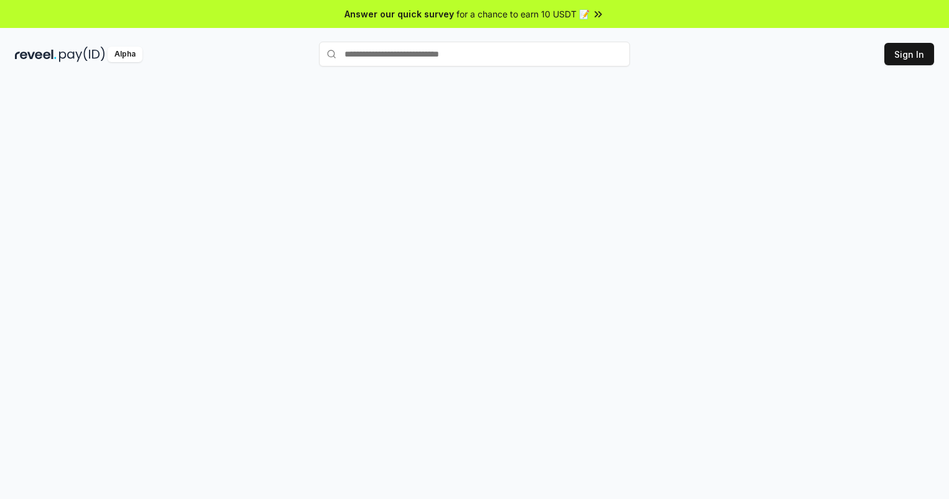 The image size is (949, 499). What do you see at coordinates (399, 14) in the screenshot?
I see `span: Answer our quick survey` at bounding box center [399, 14].